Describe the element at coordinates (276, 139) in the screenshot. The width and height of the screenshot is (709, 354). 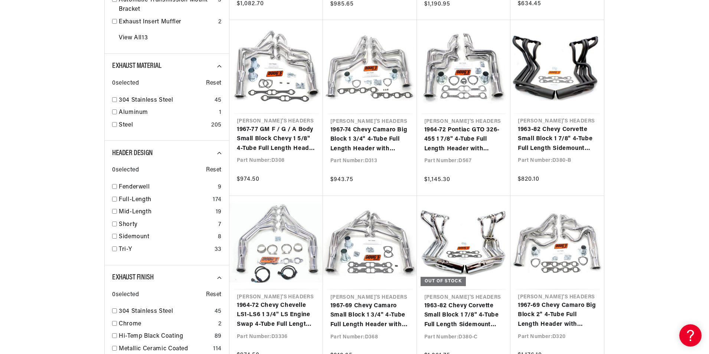
I see `a: 1967-77 GM F / G / A Body Small Block Chevy 1 5/8" 4-Tube Full Length Header with Metallic Cerami...` at that location.